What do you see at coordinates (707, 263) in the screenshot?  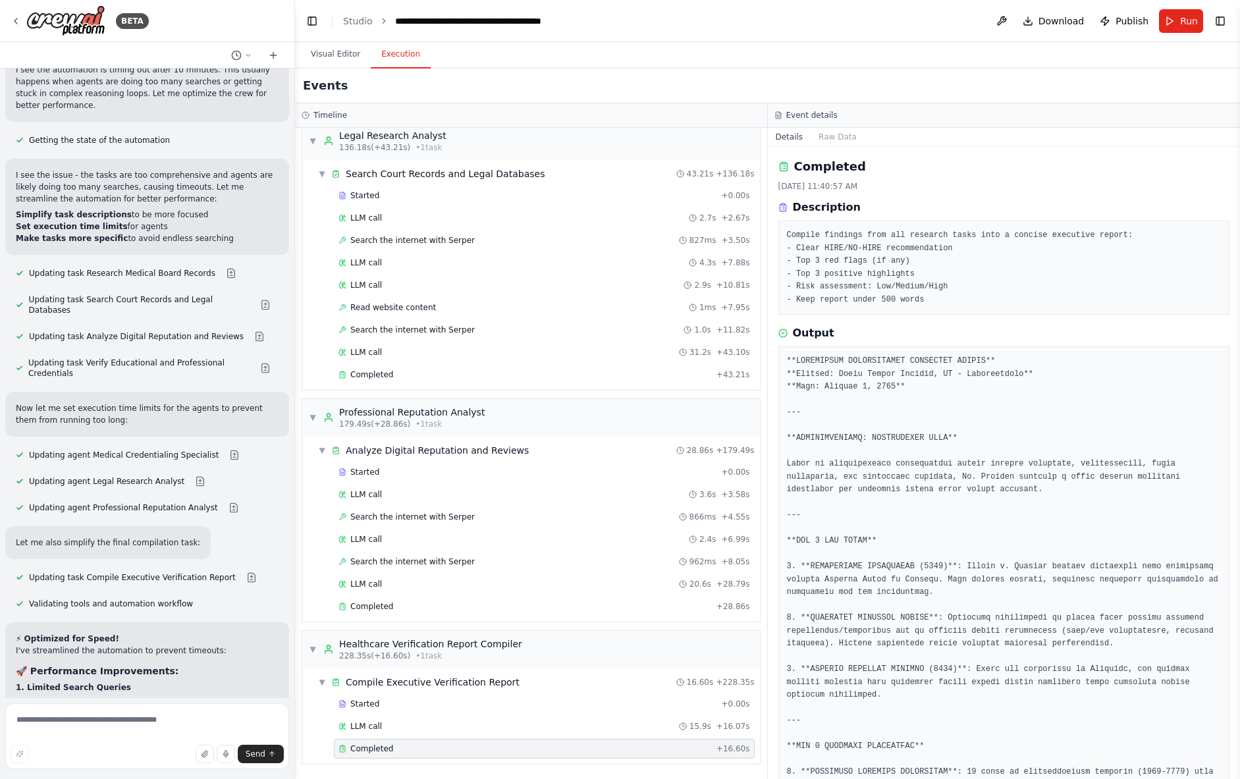 I see `span: 4.3s` at bounding box center [707, 263].